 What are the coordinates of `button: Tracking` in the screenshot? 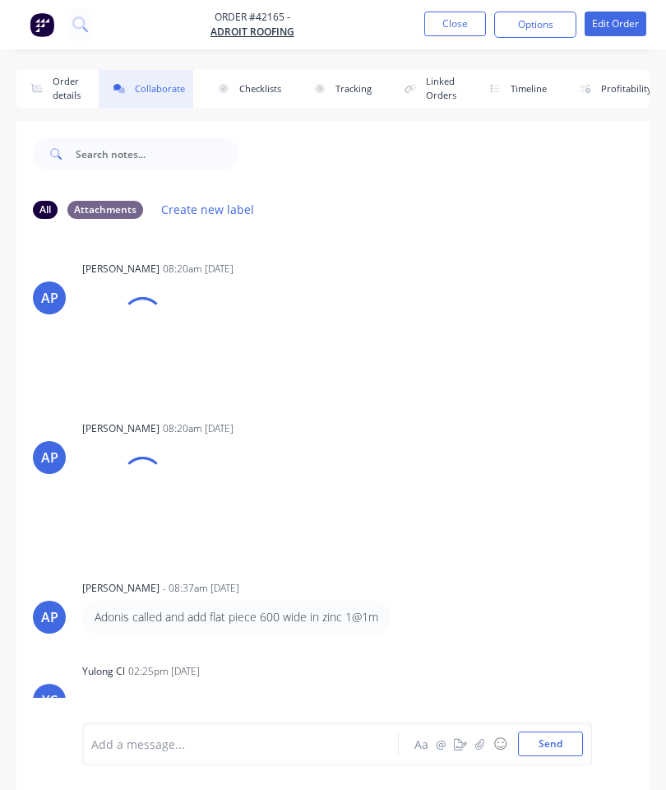 It's located at (340, 89).